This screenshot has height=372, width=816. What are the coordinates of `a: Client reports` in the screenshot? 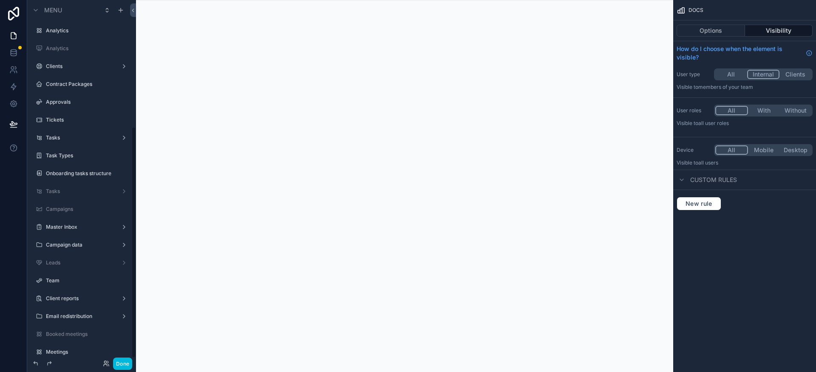 It's located at (80, 298).